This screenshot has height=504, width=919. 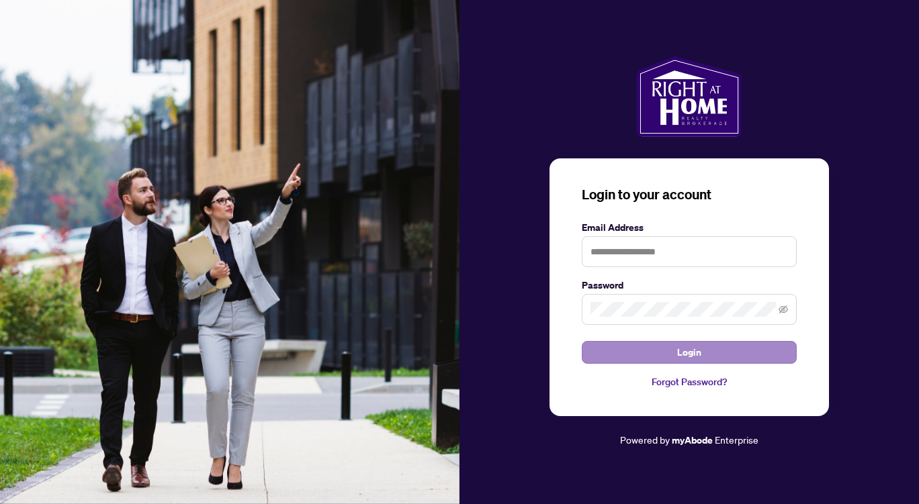 I want to click on a: myAbode, so click(x=692, y=441).